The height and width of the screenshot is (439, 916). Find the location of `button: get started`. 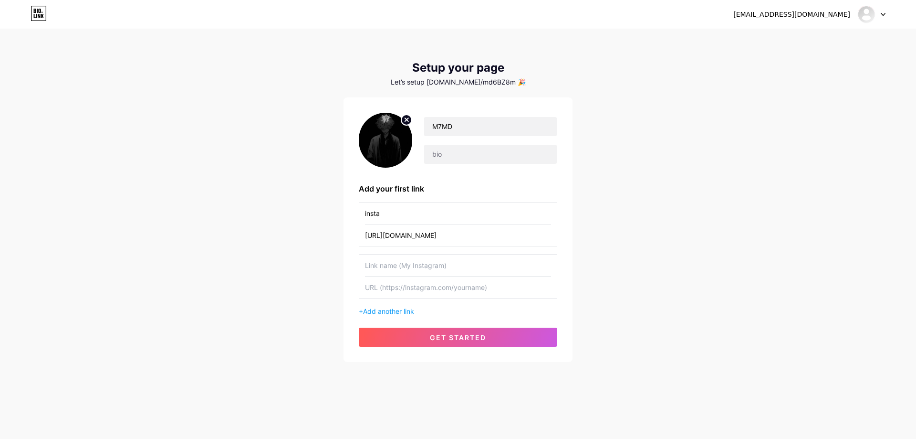

button: get started is located at coordinates (458, 337).